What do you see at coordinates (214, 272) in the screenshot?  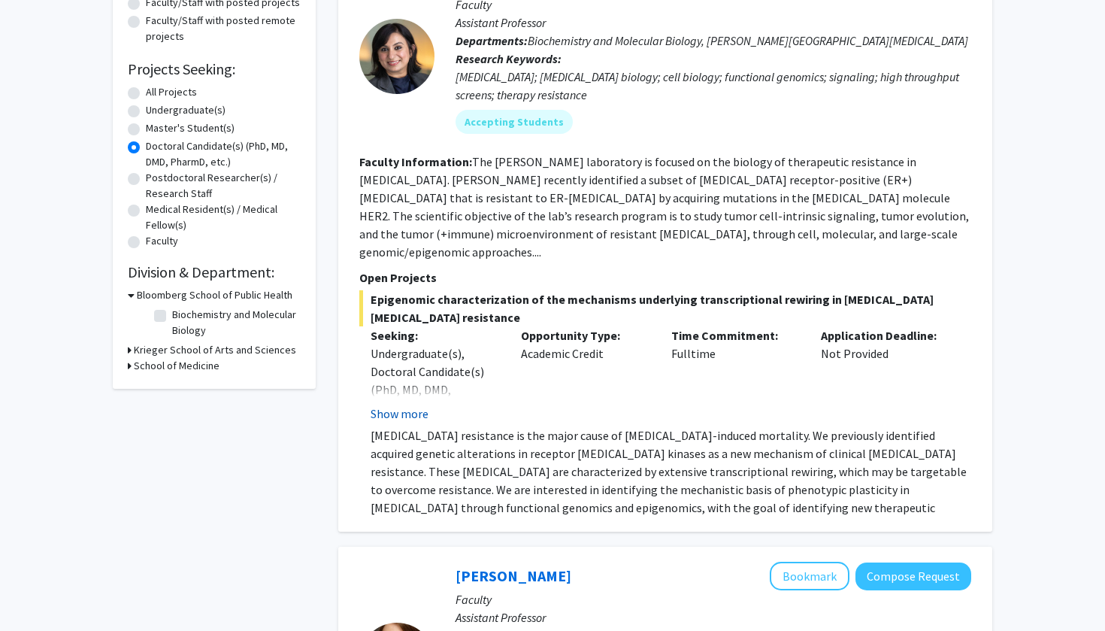 I see `h2: Division & Department:` at bounding box center [214, 272].